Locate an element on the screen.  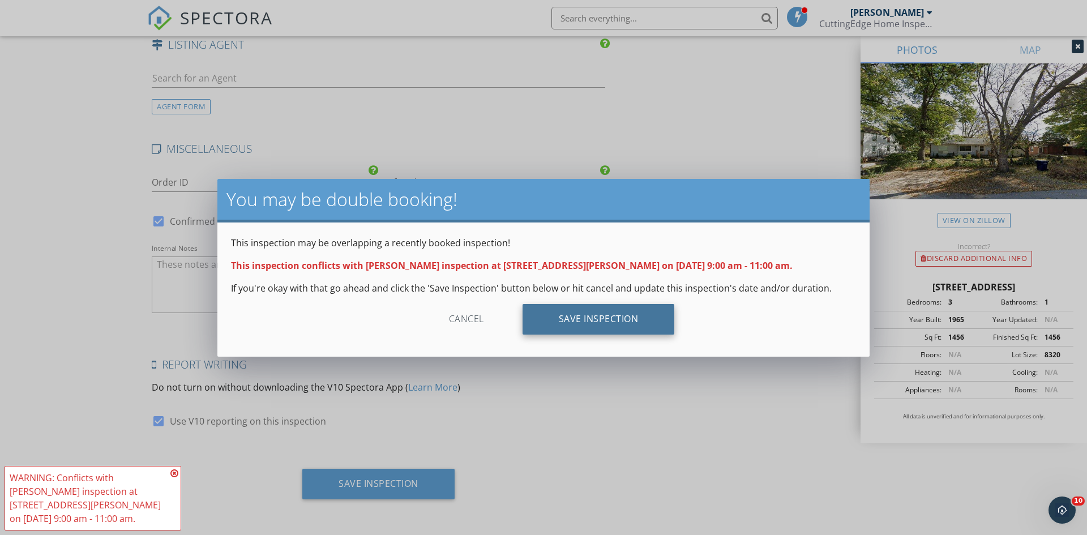
p: This inspection may be overlapping a recently booked inspection! is located at coordinates (544, 243).